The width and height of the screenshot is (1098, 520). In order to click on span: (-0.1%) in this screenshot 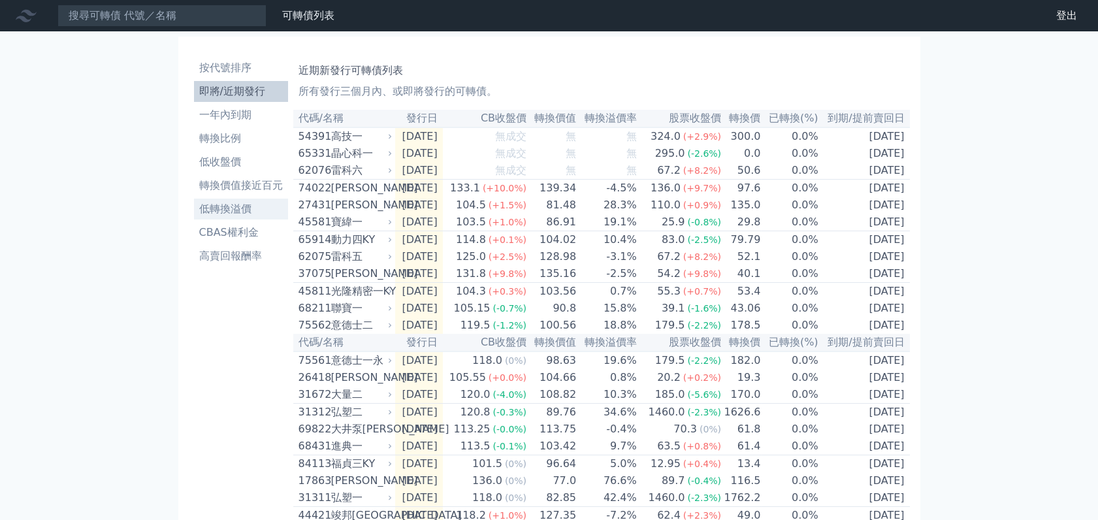, I will do `click(509, 446)`.